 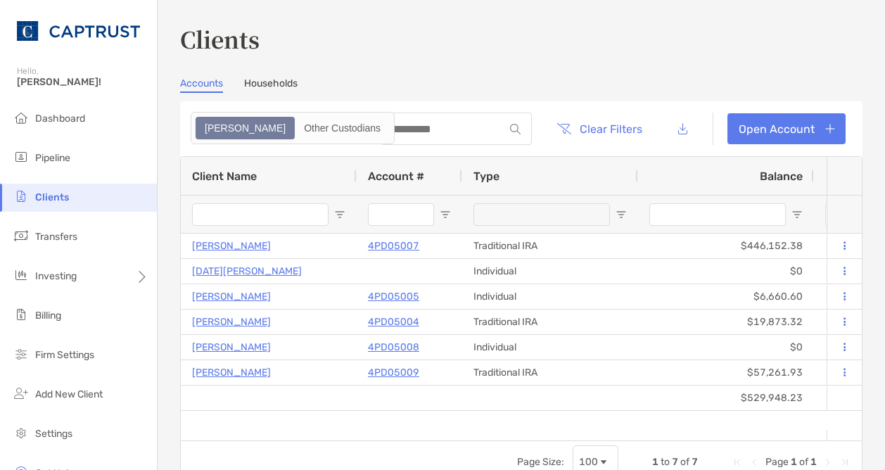 I want to click on img: input icon, so click(x=515, y=129).